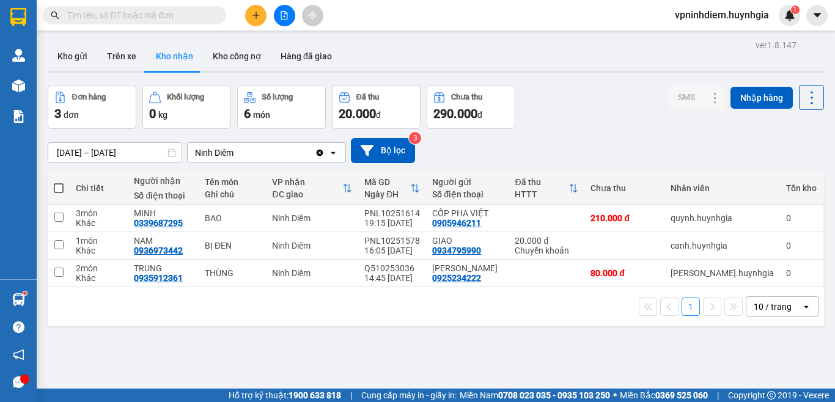 The width and height of the screenshot is (835, 402). Describe the element at coordinates (307, 194) in the screenshot. I see `div: ĐC giao` at that location.